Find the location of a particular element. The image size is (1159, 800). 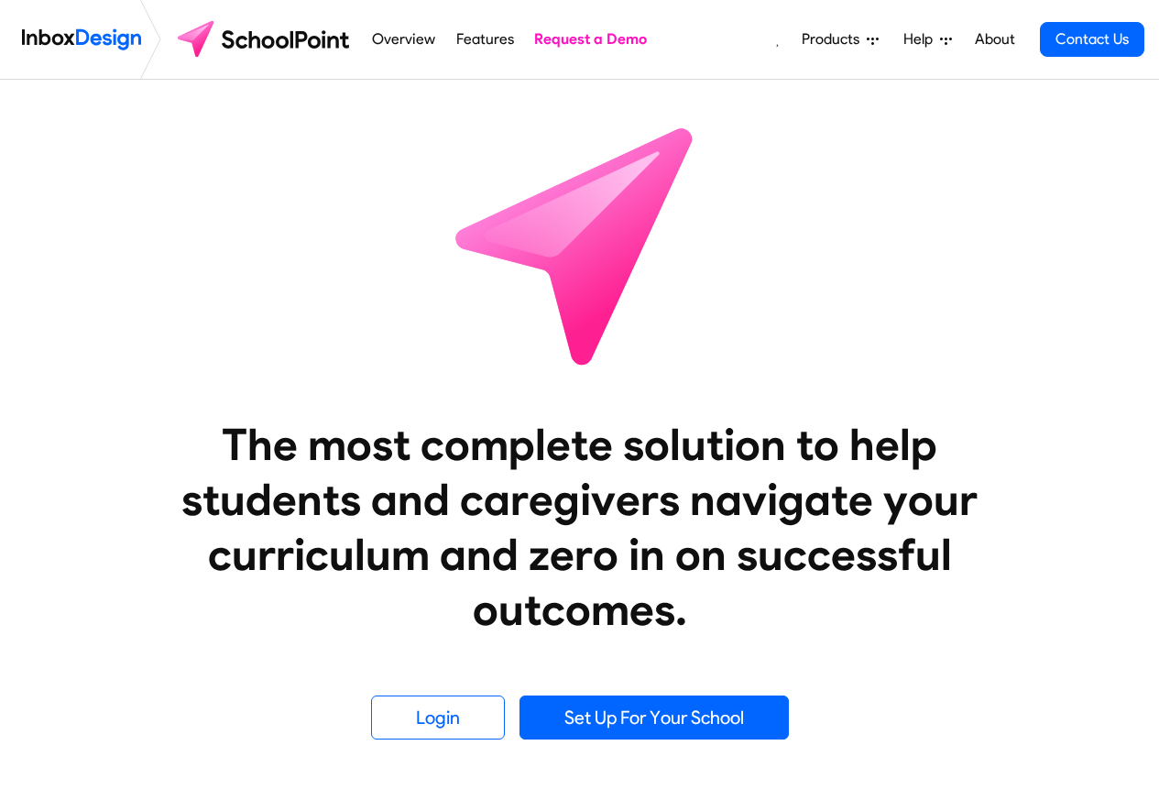

a: Overview is located at coordinates (404, 39).